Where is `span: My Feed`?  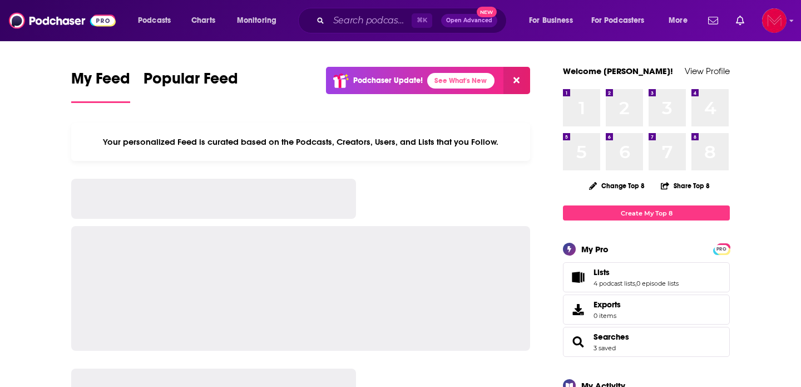
span: My Feed is located at coordinates (101, 82).